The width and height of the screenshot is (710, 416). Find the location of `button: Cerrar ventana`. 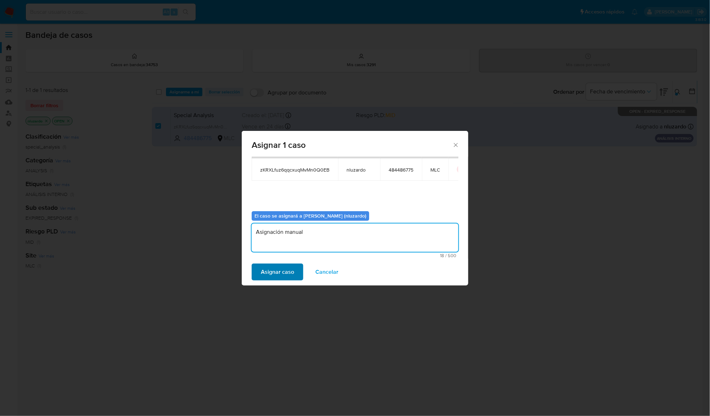

button: Cerrar ventana is located at coordinates (456, 145).